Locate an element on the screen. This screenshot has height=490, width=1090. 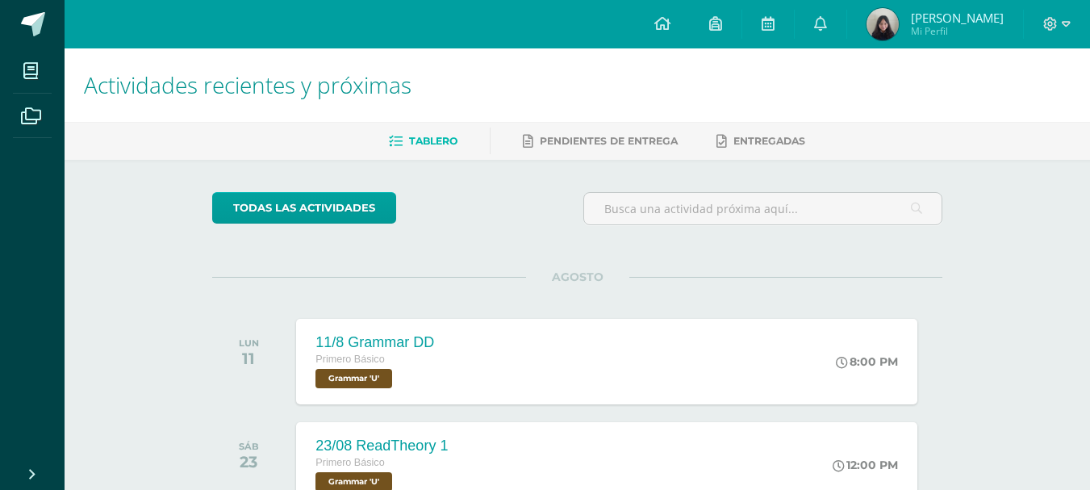
input: Busca una actividad próxima aquí... is located at coordinates (762, 208).